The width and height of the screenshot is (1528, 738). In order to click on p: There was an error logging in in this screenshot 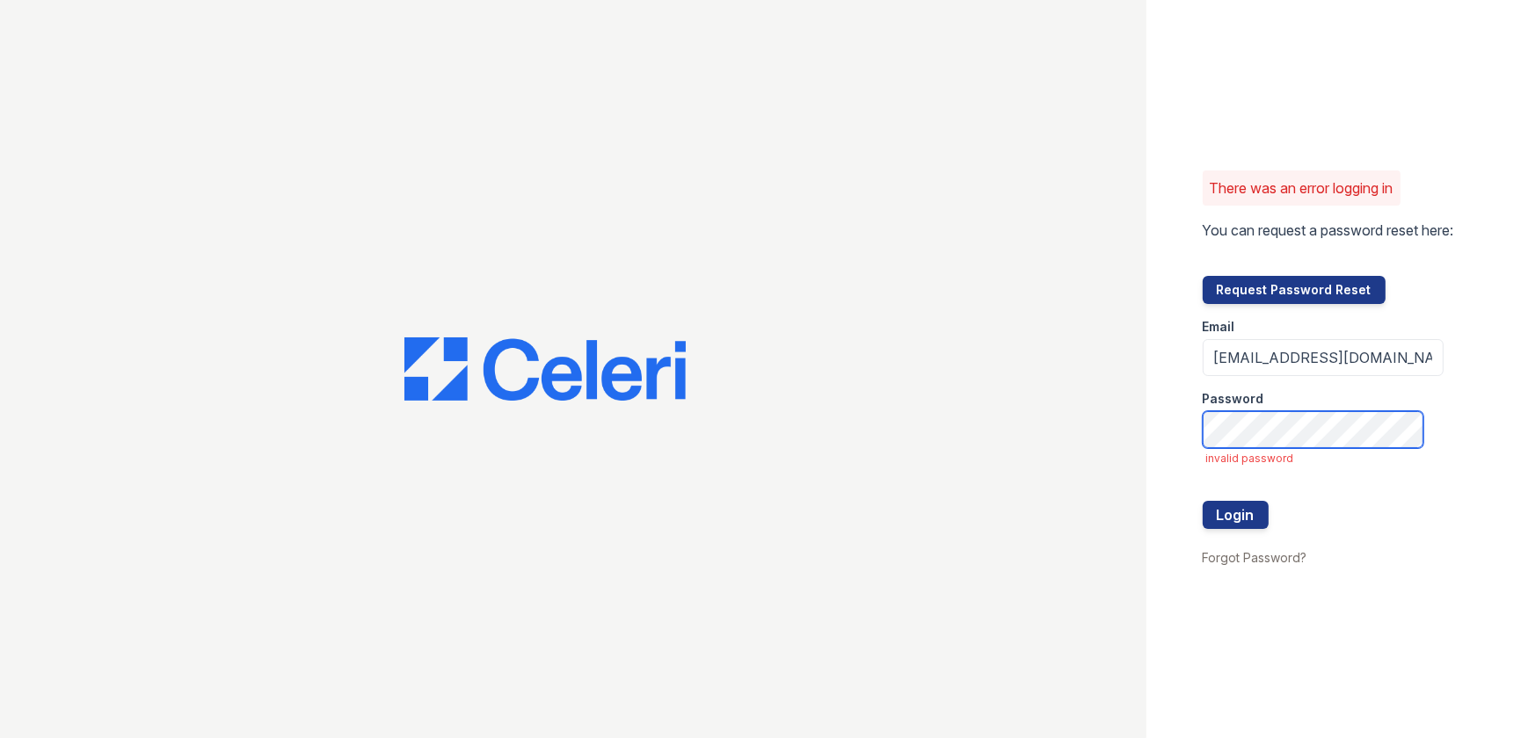, I will do `click(1301, 188)`.